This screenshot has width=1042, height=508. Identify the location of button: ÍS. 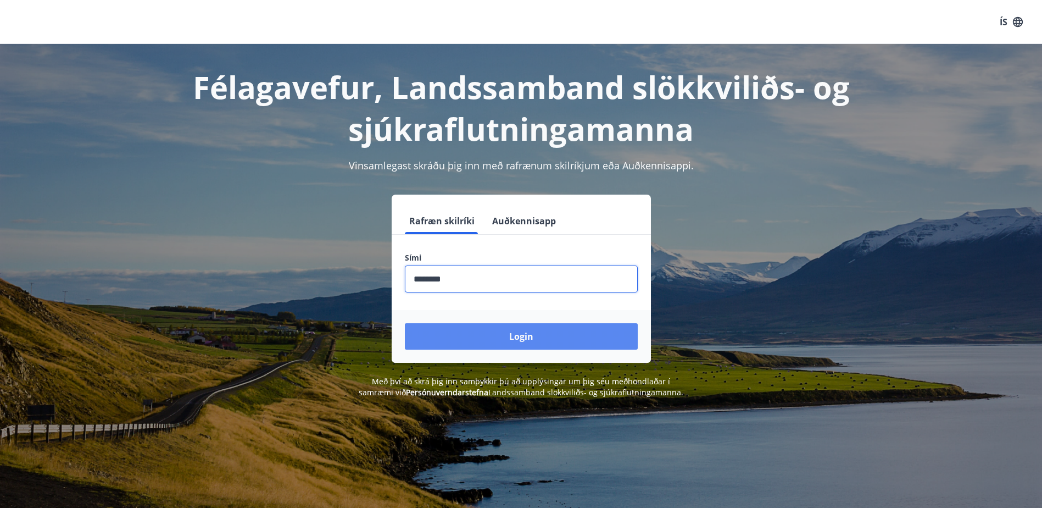
(1011, 22).